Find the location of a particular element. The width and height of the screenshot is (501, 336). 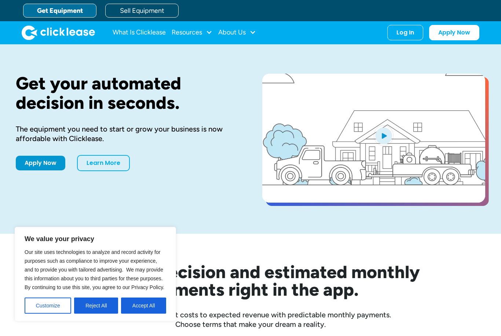

a: Sell Equipment is located at coordinates (142, 11).